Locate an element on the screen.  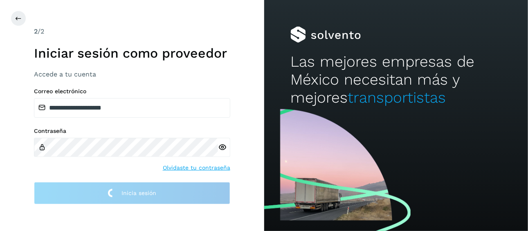
h2: Las mejores empresas de México necesitan más y mejores is located at coordinates (396, 80).